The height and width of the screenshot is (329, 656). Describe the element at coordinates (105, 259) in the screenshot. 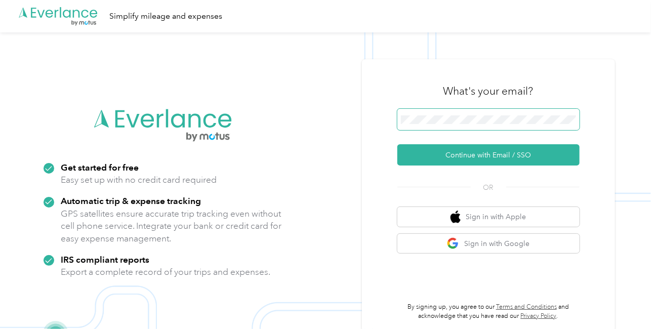

I see `strong: IRS compliant reports` at that location.